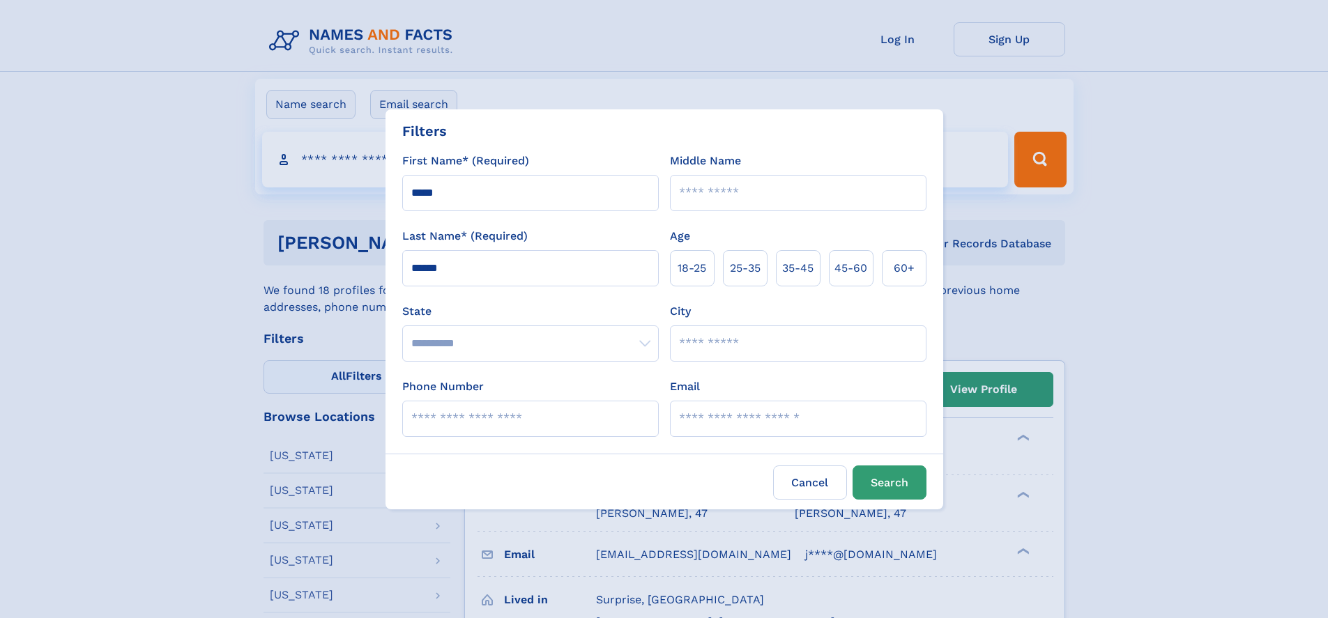 Image resolution: width=1328 pixels, height=618 pixels. What do you see at coordinates (465, 236) in the screenshot?
I see `label: Last Name* (Required)` at bounding box center [465, 236].